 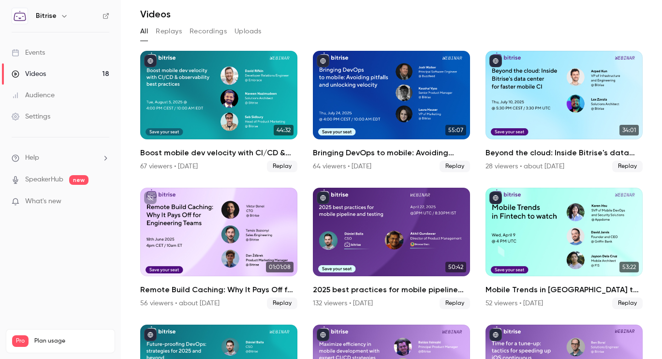 What do you see at coordinates (284, 130) in the screenshot?
I see `span: 44:32` at bounding box center [284, 130].